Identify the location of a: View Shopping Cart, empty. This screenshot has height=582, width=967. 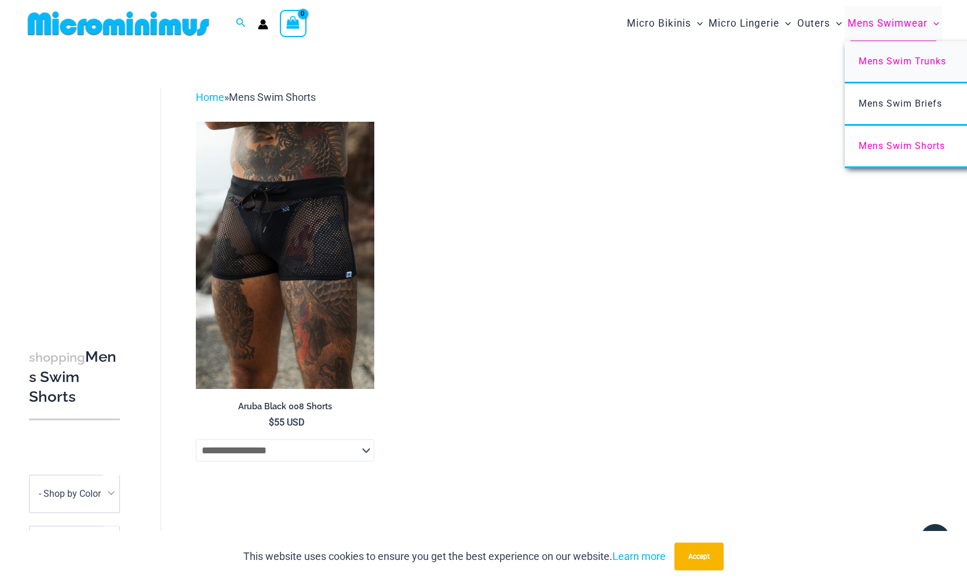
(293, 23).